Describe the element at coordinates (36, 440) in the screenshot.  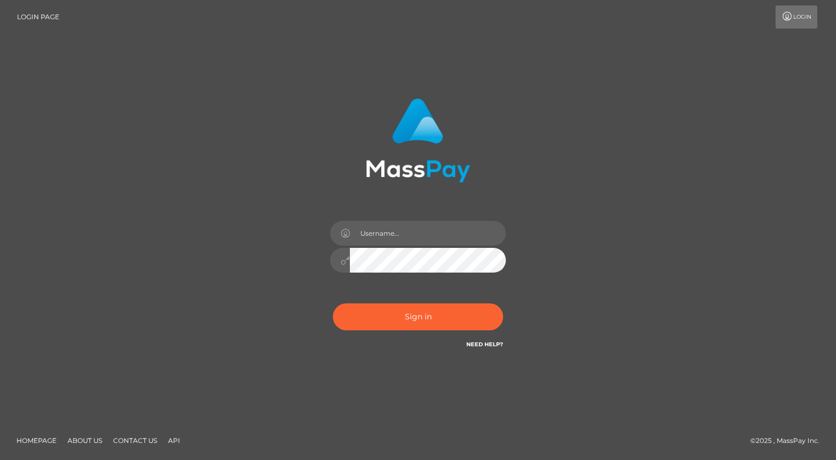
I see `a: Homepage` at that location.